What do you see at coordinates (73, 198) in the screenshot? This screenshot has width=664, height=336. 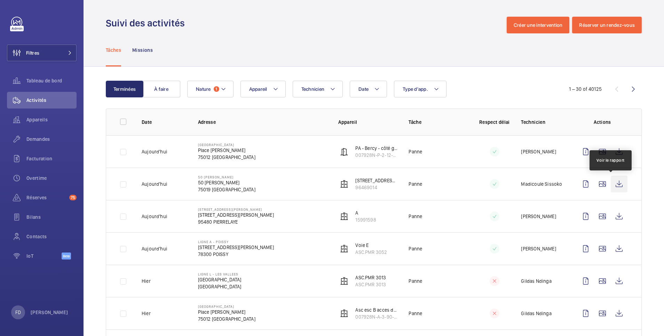 I see `span: 75` at bounding box center [73, 198].